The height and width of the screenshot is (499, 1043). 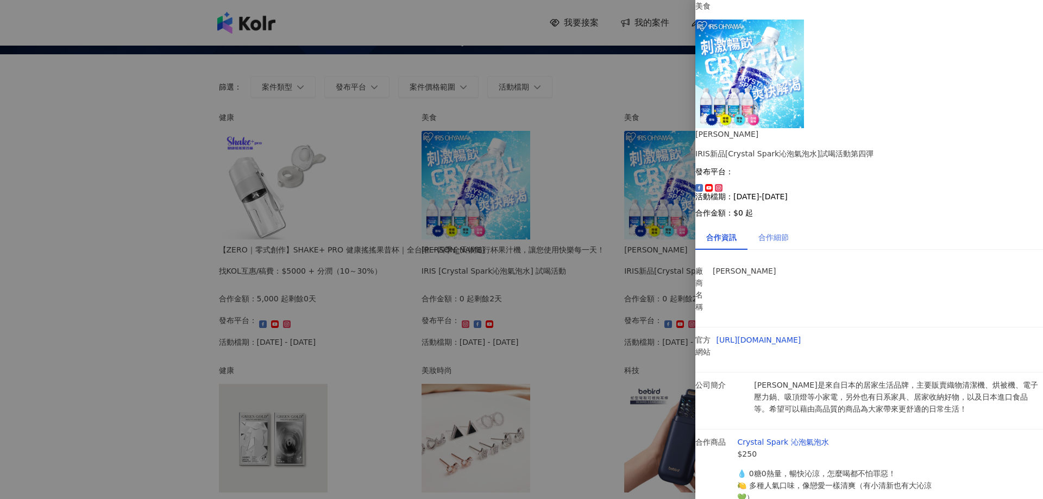 What do you see at coordinates (869, 213) in the screenshot?
I see `p: 合作金額： $0 起` at bounding box center [869, 213].